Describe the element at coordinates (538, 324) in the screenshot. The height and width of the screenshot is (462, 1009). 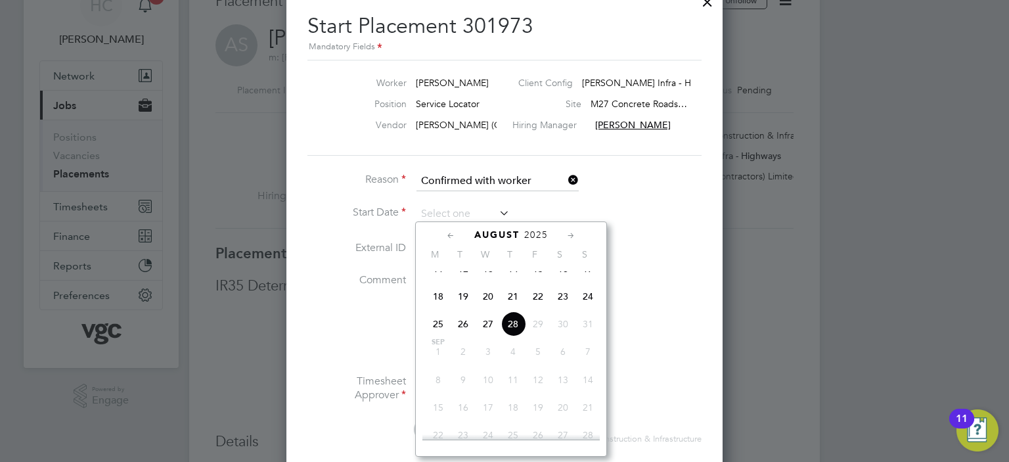
I see `span: 29` at that location.